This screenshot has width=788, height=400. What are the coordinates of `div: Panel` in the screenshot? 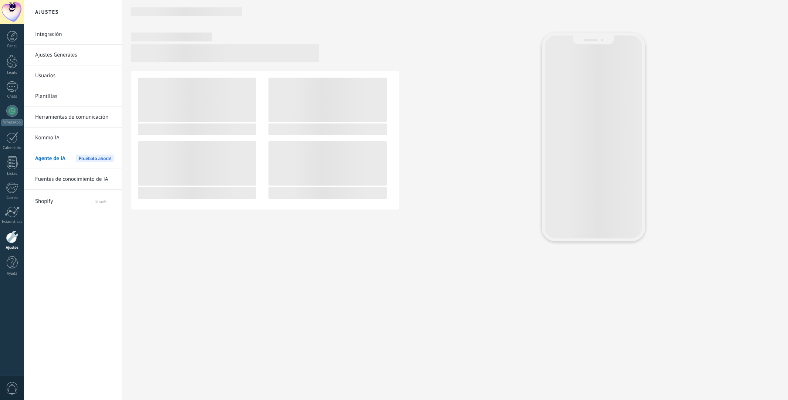 It's located at (12, 46).